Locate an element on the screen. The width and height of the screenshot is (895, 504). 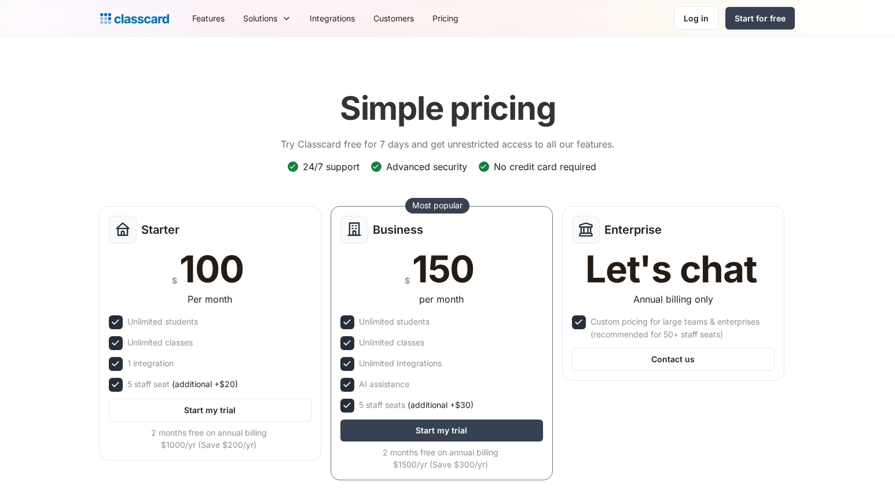
a: Logo is located at coordinates (134, 19).